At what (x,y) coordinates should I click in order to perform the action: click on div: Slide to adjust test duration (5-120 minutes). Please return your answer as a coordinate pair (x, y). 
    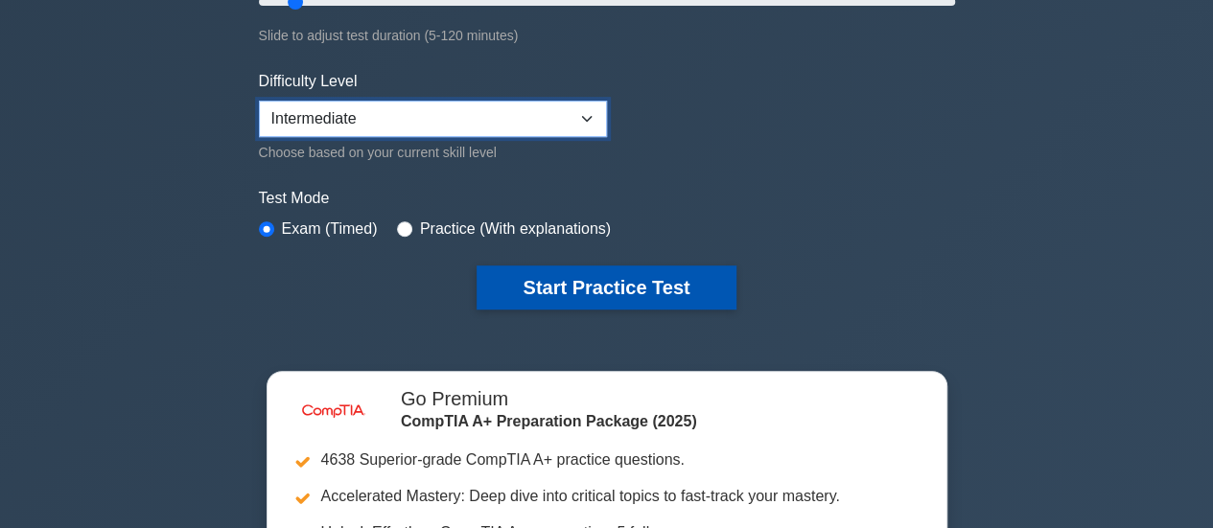
    Looking at the image, I should click on (607, 35).